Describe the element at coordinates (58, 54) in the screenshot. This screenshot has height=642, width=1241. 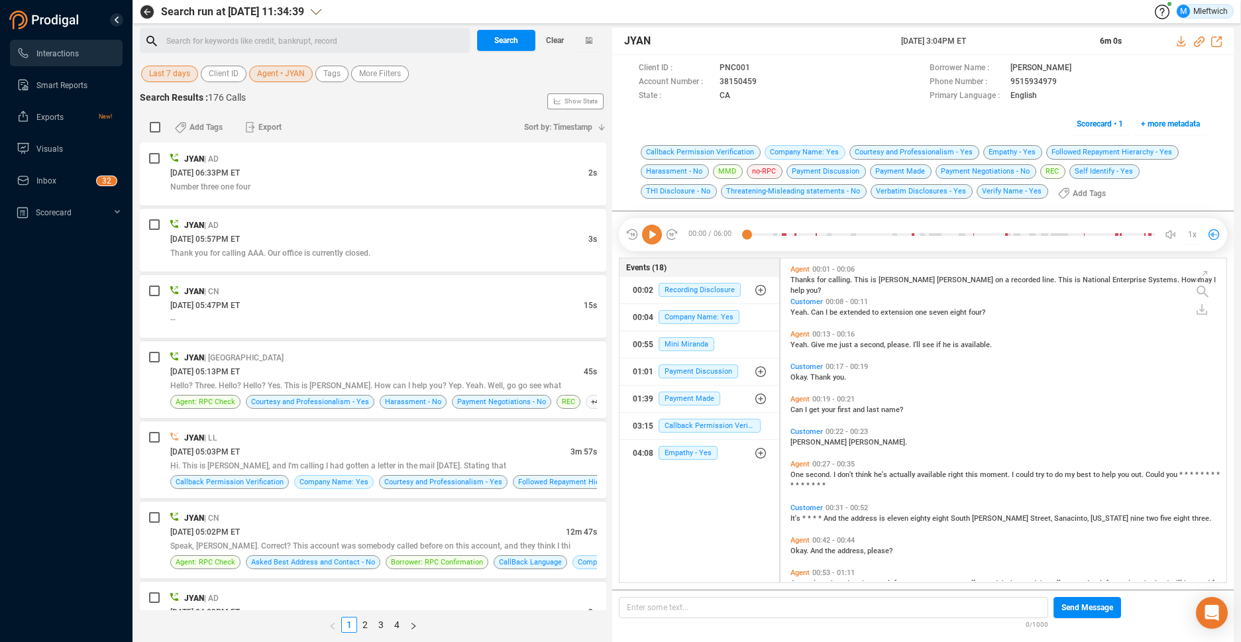
I see `span: Interactions` at that location.